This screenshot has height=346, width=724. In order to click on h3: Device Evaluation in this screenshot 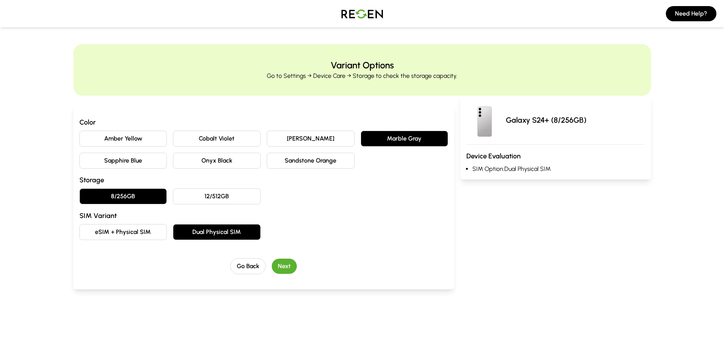, I will do `click(555, 156)`.